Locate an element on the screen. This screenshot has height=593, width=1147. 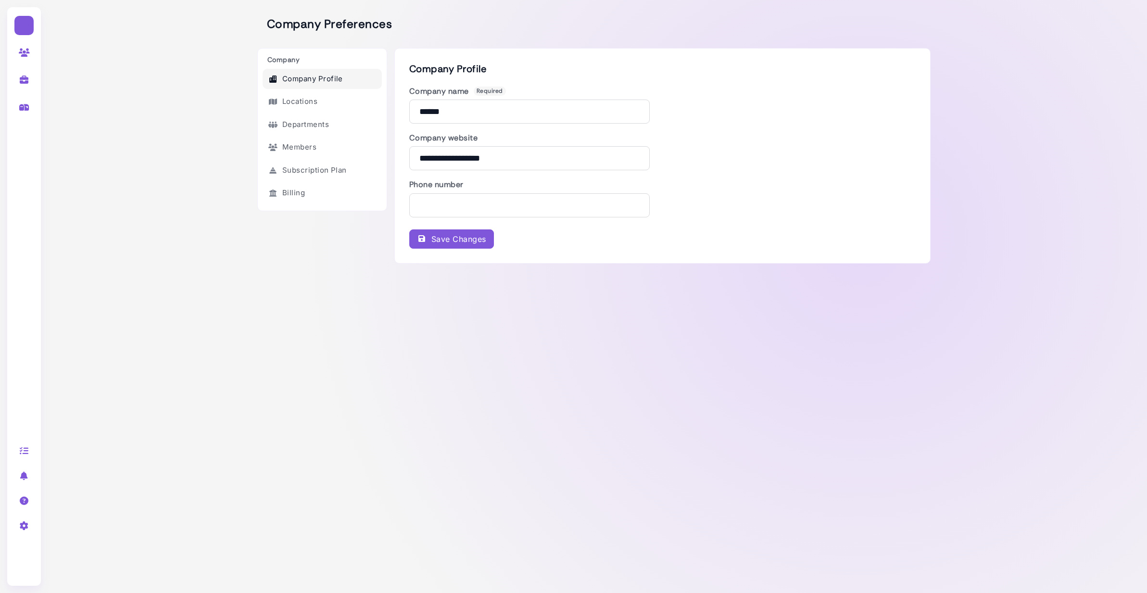
span: Required is located at coordinates (489, 91).